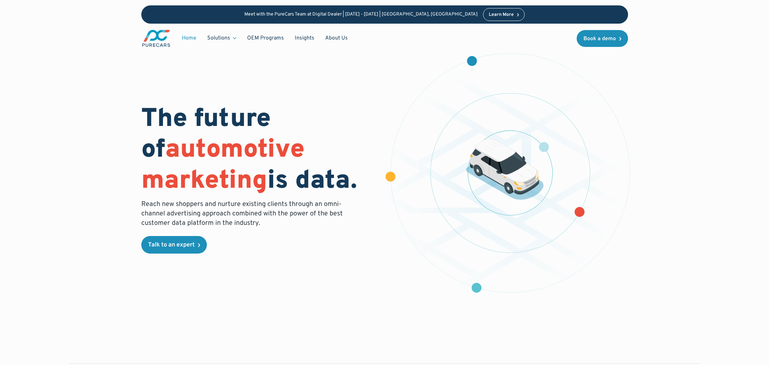  I want to click on a: Home, so click(189, 38).